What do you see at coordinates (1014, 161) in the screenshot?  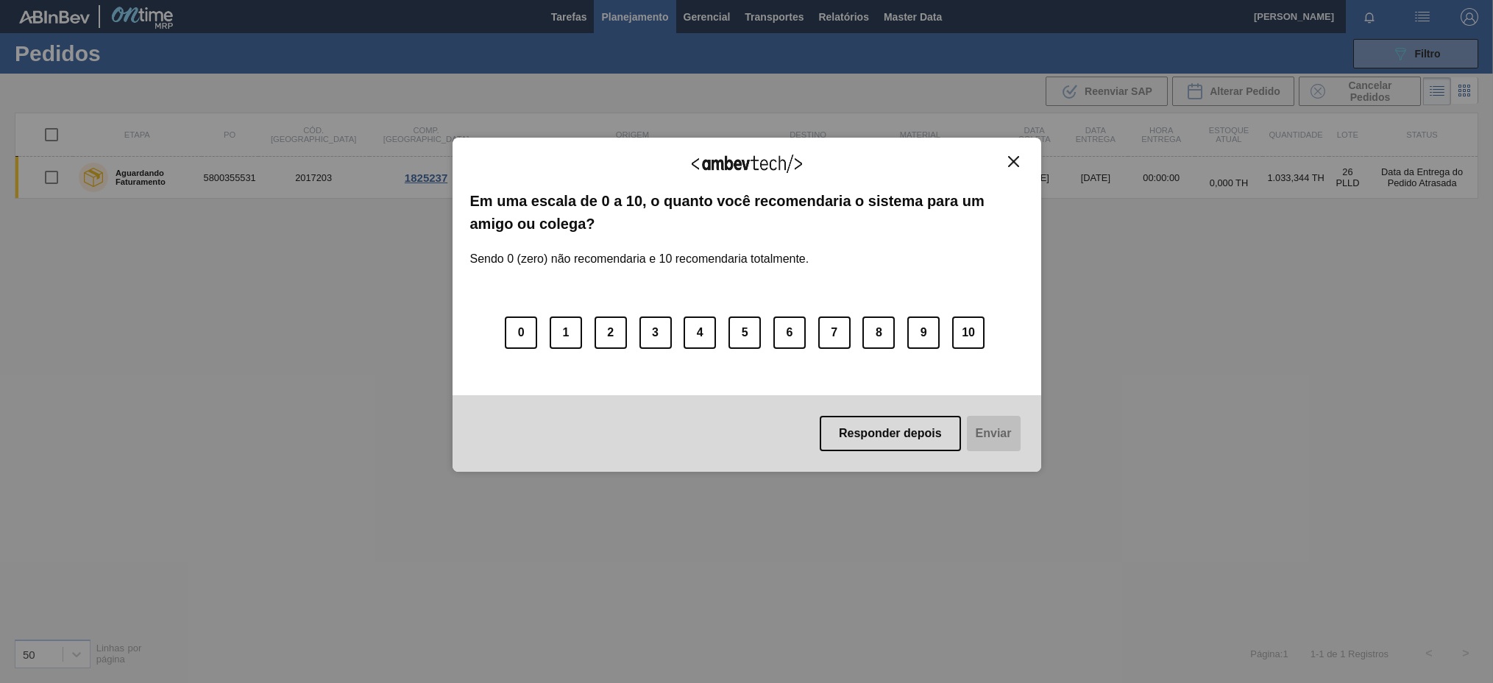 I see `button: Close` at bounding box center [1014, 161].